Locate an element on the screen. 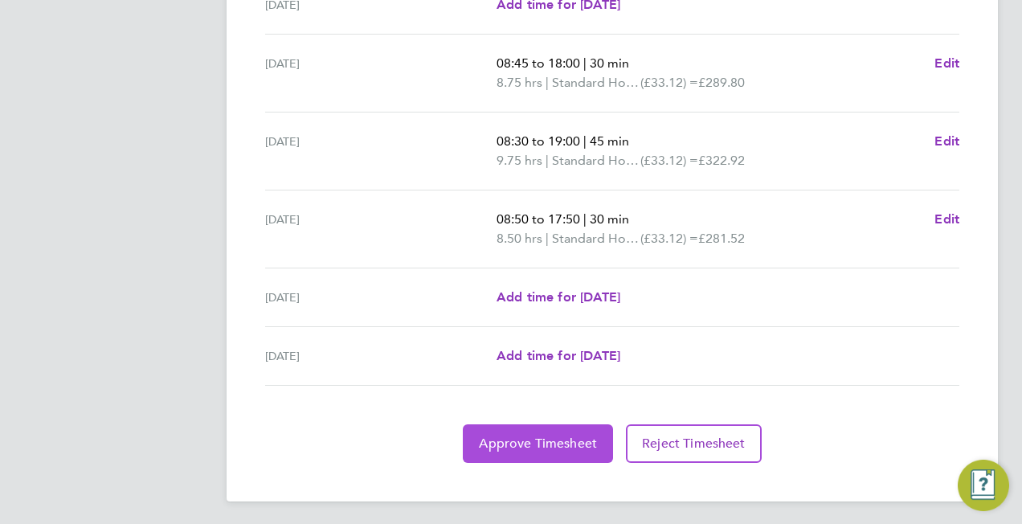 This screenshot has width=1022, height=524. button: Reject Timesheet is located at coordinates (693, 444).